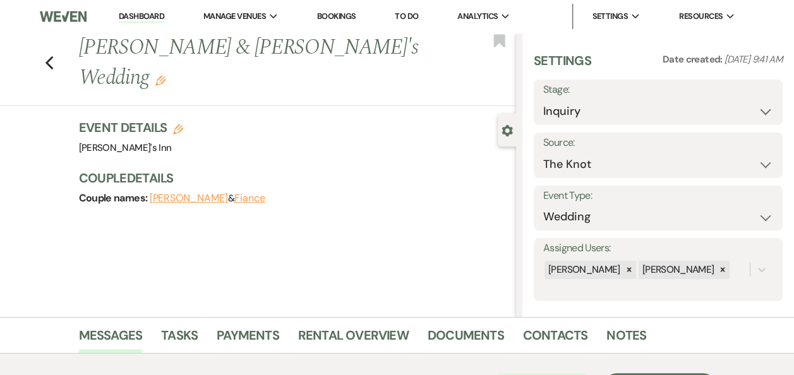  I want to click on a: Bookings, so click(337, 16).